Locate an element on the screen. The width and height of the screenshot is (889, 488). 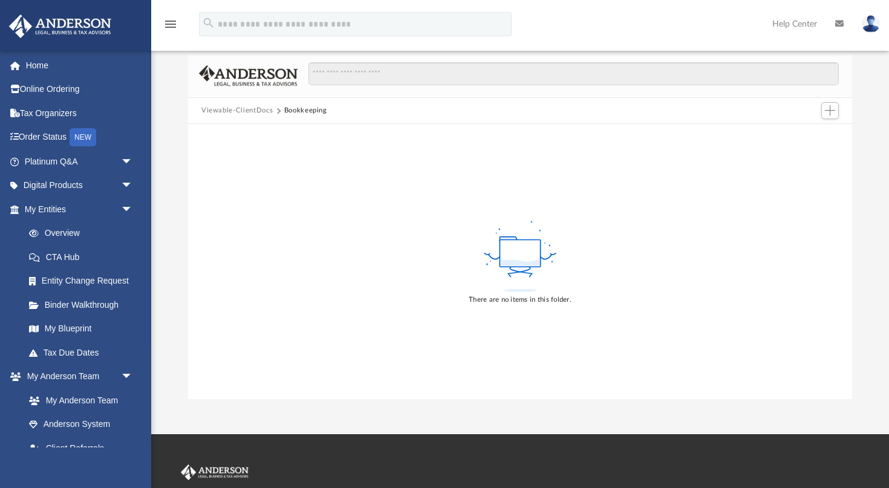
button: Bookkeeping is located at coordinates (305, 111).